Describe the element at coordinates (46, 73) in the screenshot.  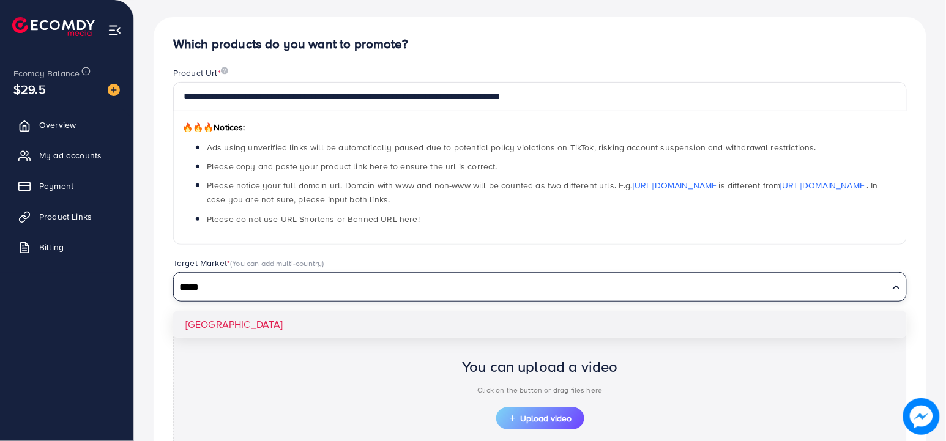
I see `span: Ecomdy Balance` at that location.